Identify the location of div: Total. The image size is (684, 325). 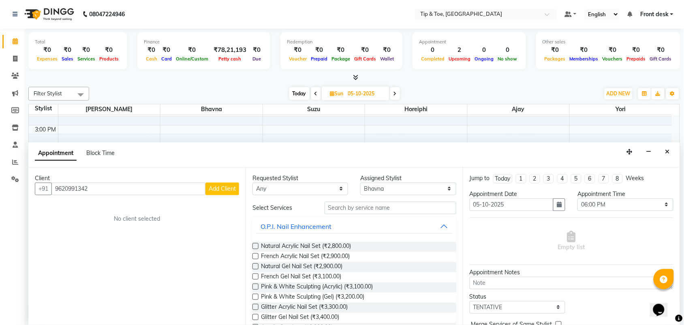
(78, 42).